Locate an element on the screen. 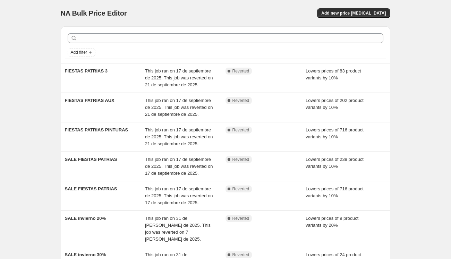 The image size is (451, 259). span: Add filter is located at coordinates (79, 52).